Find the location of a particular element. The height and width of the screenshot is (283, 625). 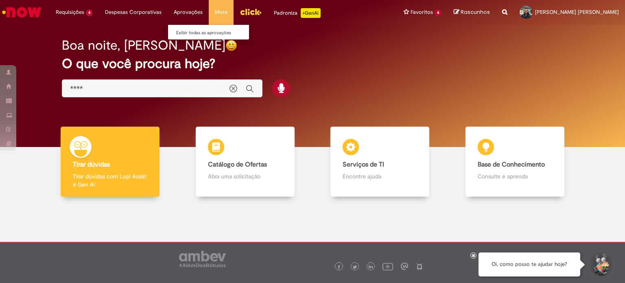

p: Encontre ajuda is located at coordinates (379, 176).